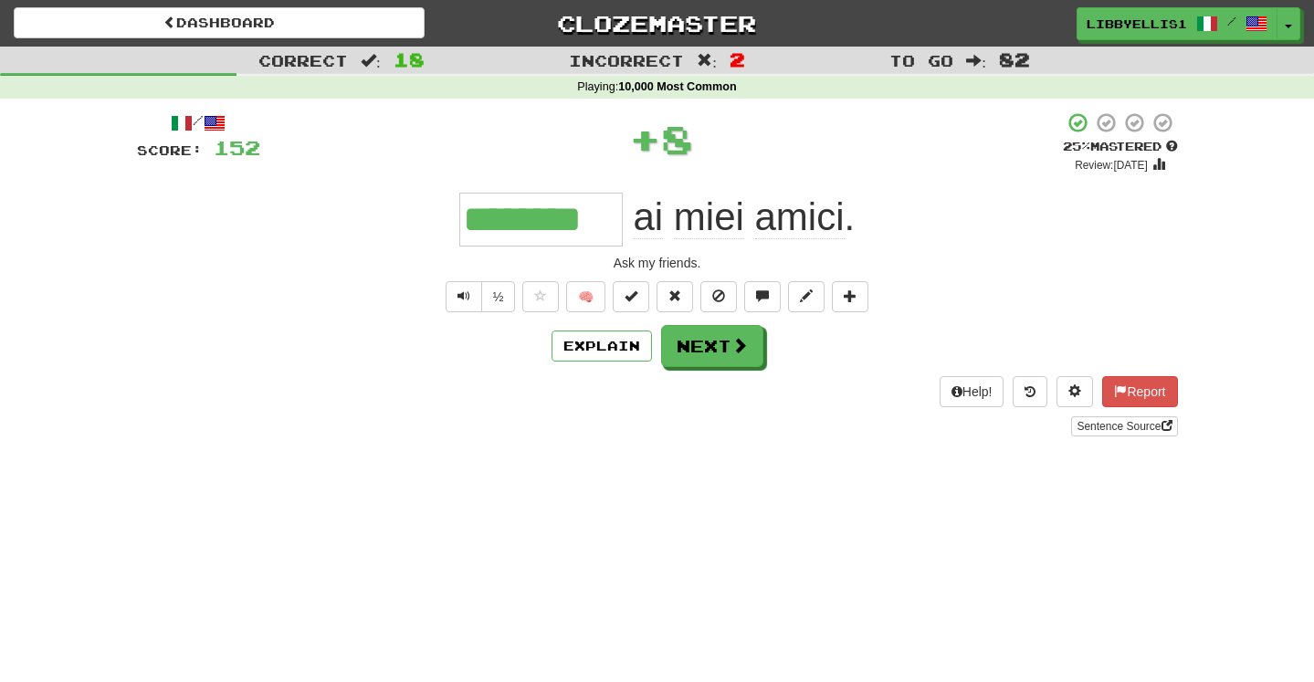  Describe the element at coordinates (647, 217) in the screenshot. I see `span: ai` at that location.